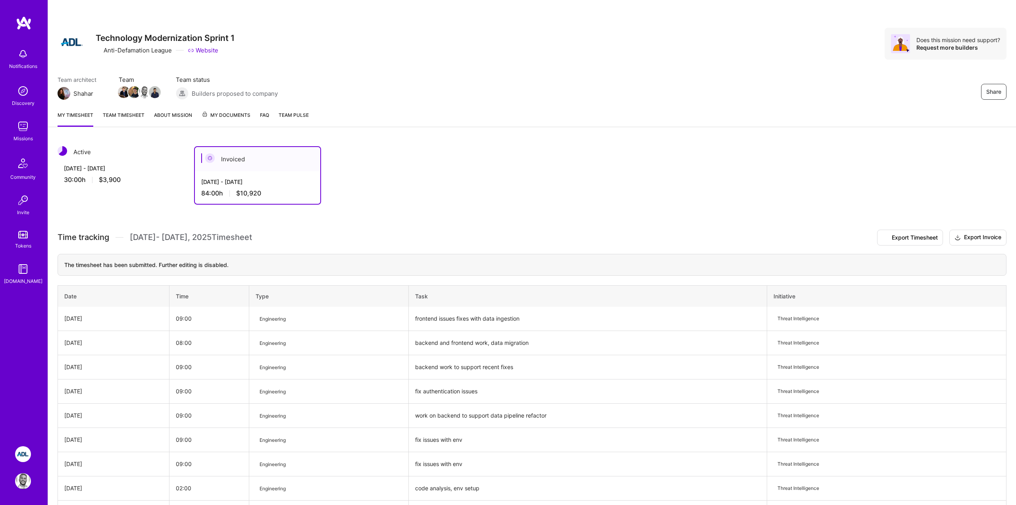  What do you see at coordinates (588, 318) in the screenshot?
I see `td: frontend issues fixes with data ingestion` at bounding box center [588, 318].